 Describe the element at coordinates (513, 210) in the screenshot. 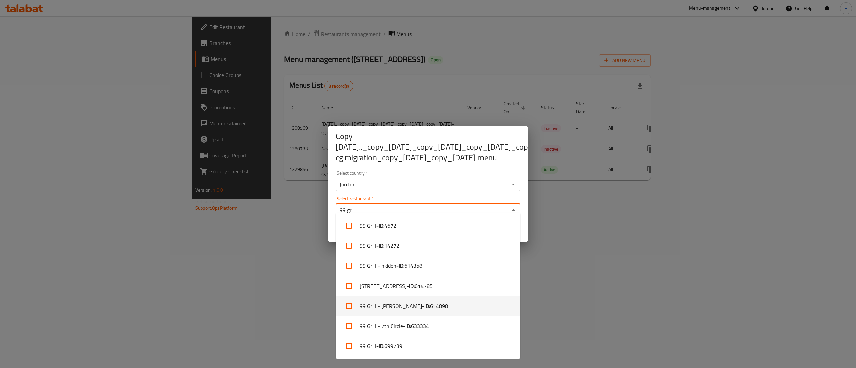

I see `button: Close` at that location.